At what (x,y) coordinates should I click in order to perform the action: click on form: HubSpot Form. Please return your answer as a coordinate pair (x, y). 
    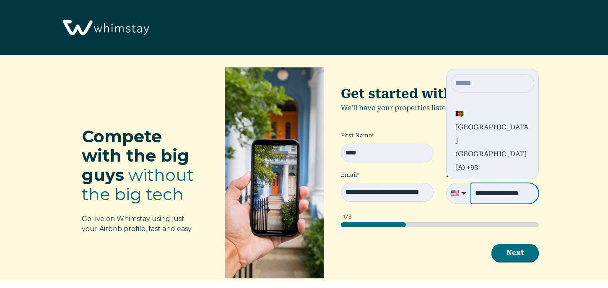
    Looking at the image, I should click on (390, 173).